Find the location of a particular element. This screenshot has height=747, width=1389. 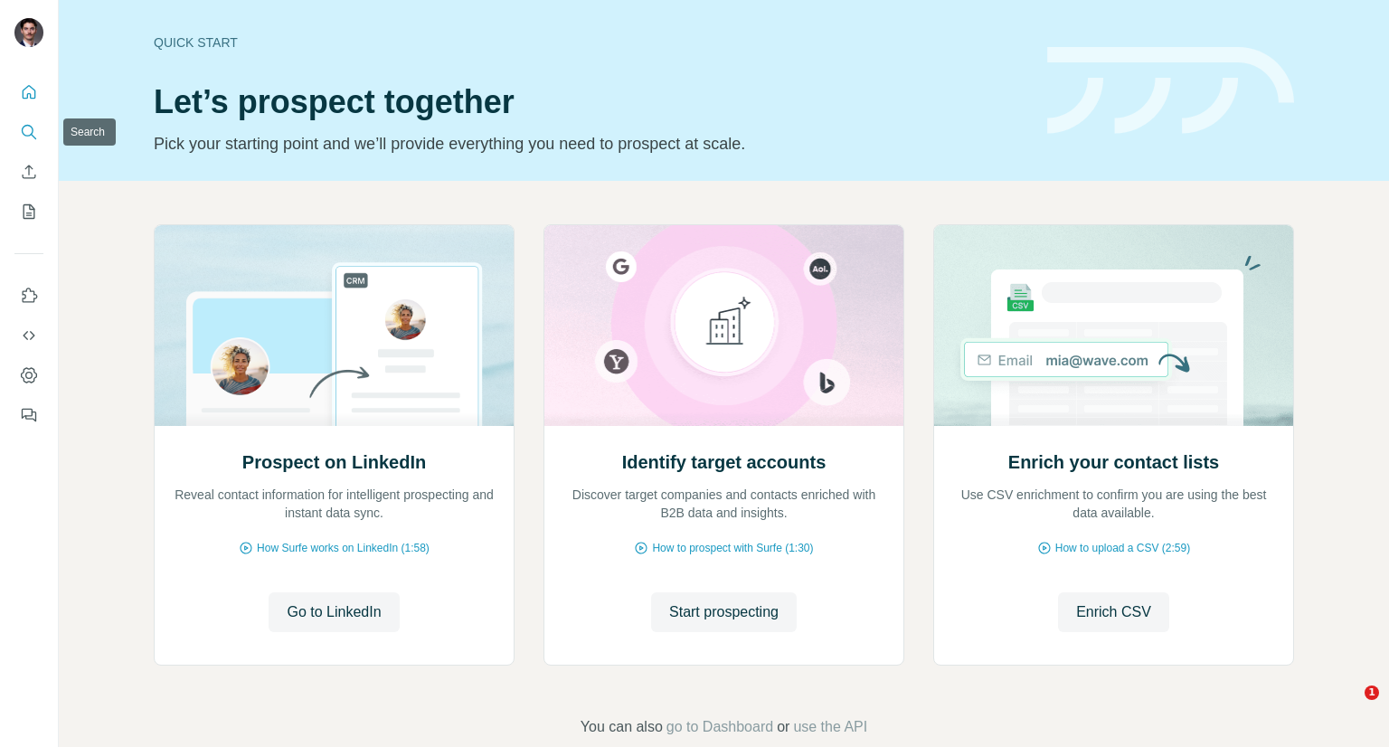

button: Use Surfe API is located at coordinates (29, 335).